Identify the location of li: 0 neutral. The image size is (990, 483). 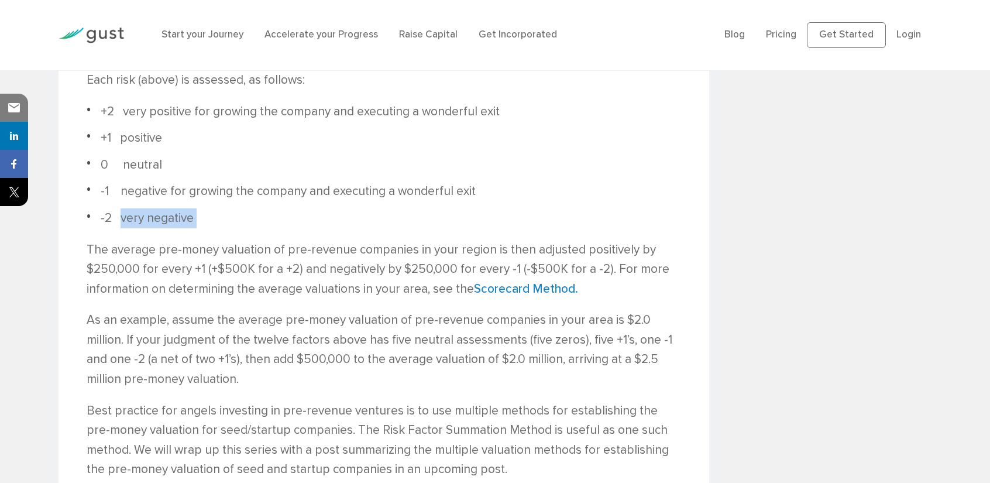
(384, 165).